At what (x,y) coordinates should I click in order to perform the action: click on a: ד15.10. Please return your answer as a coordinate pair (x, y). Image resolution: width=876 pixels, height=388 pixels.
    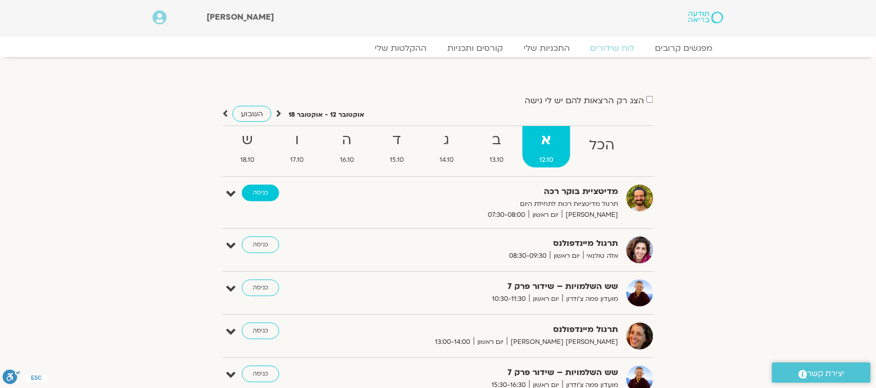
    Looking at the image, I should click on (396, 147).